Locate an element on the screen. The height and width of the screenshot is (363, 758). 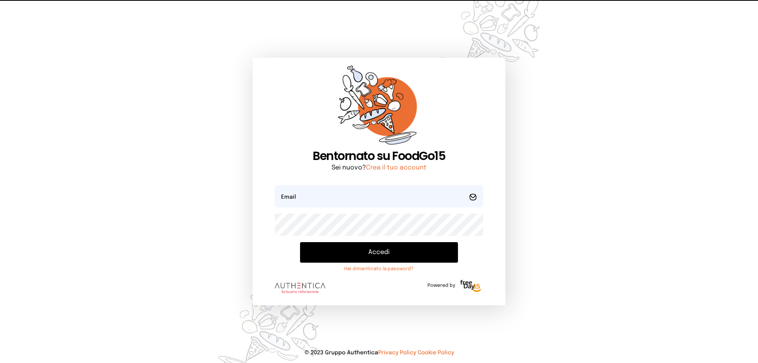
img: logo-freeday.3e08031.png is located at coordinates (471, 286).